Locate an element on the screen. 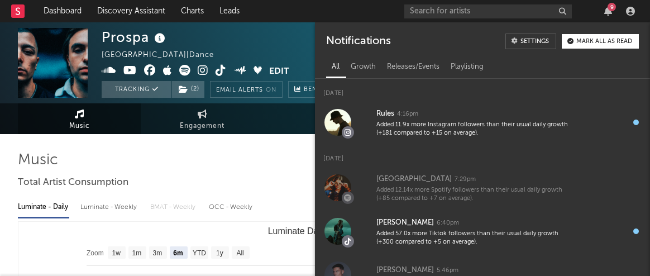 The image size is (650, 276). div: Mark all as read is located at coordinates (605, 41).